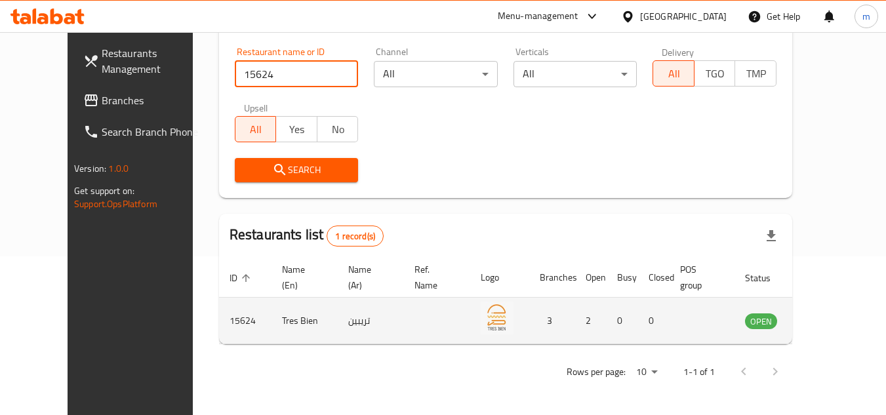 The height and width of the screenshot is (415, 886). Describe the element at coordinates (118, 169) in the screenshot. I see `span: 1.0.0` at that location.